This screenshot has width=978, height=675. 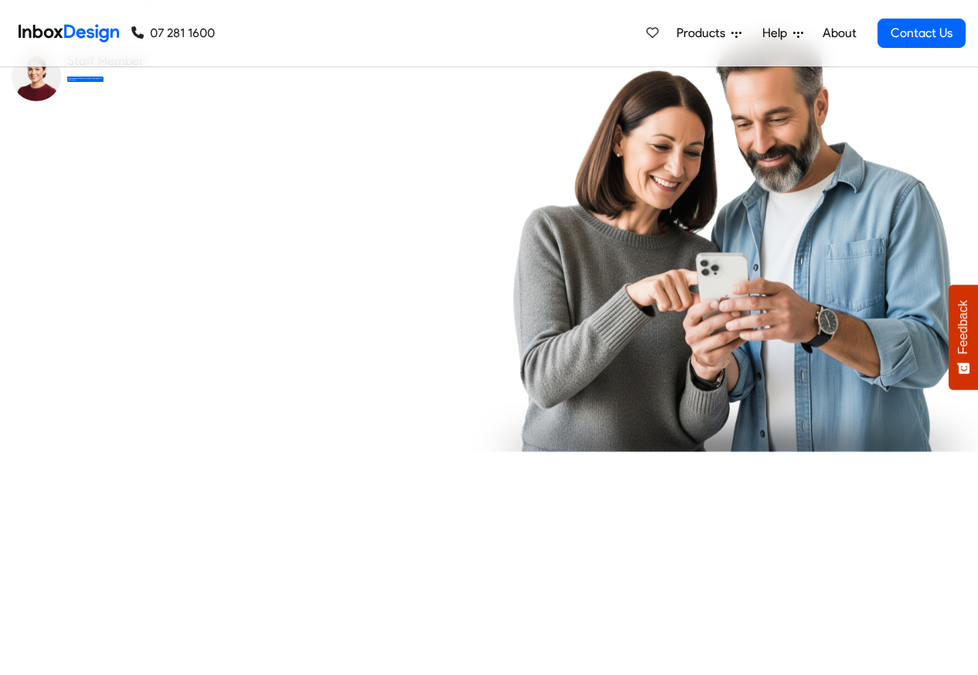 What do you see at coordinates (709, 33) in the screenshot?
I see `a: Products` at bounding box center [709, 33].